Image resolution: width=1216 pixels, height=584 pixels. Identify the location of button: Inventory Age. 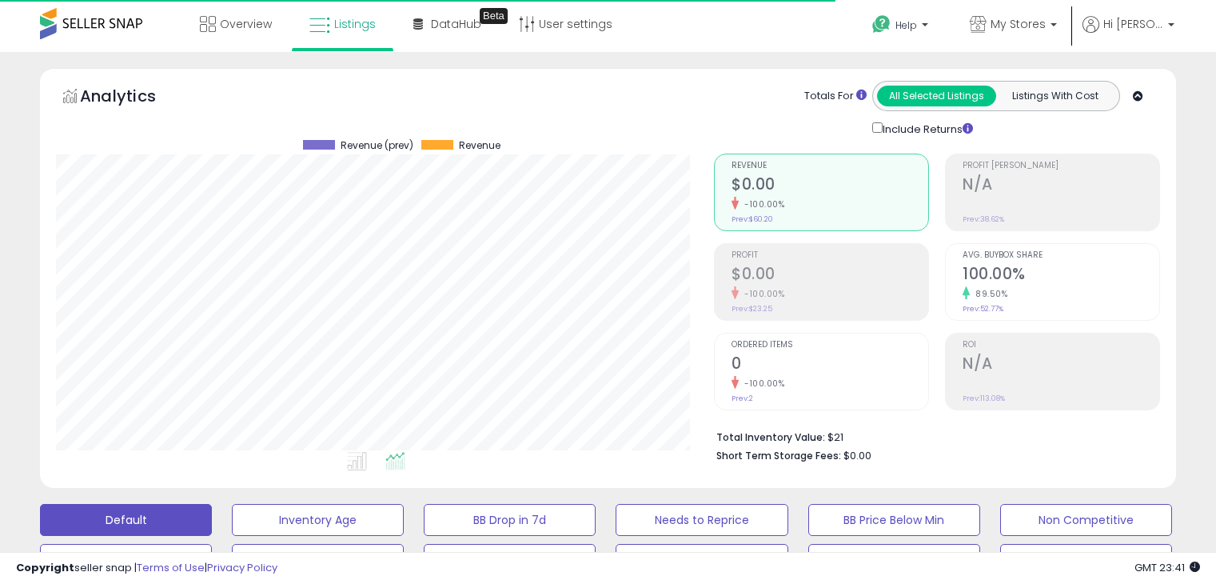
(317, 520).